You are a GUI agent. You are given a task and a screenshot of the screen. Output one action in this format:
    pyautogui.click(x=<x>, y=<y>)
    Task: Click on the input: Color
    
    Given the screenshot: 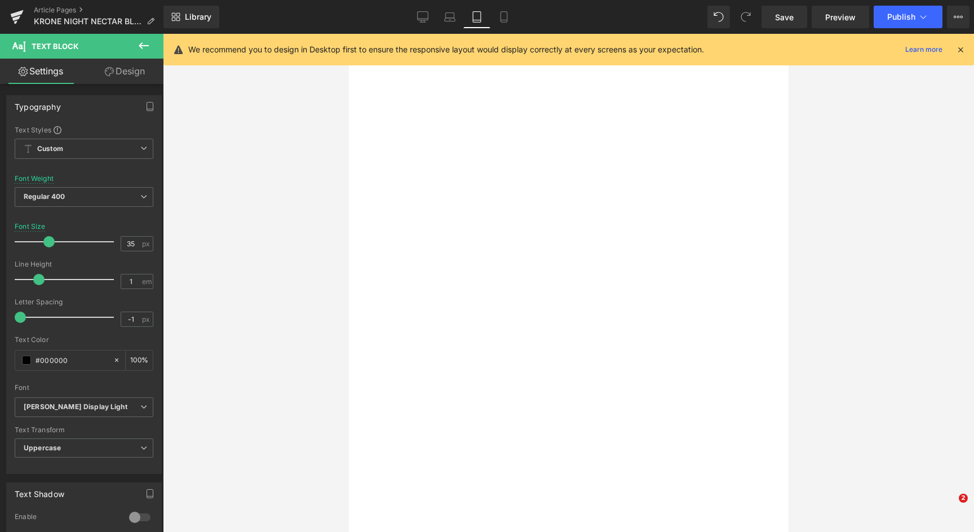 What is the action you would take?
    pyautogui.click(x=72, y=360)
    